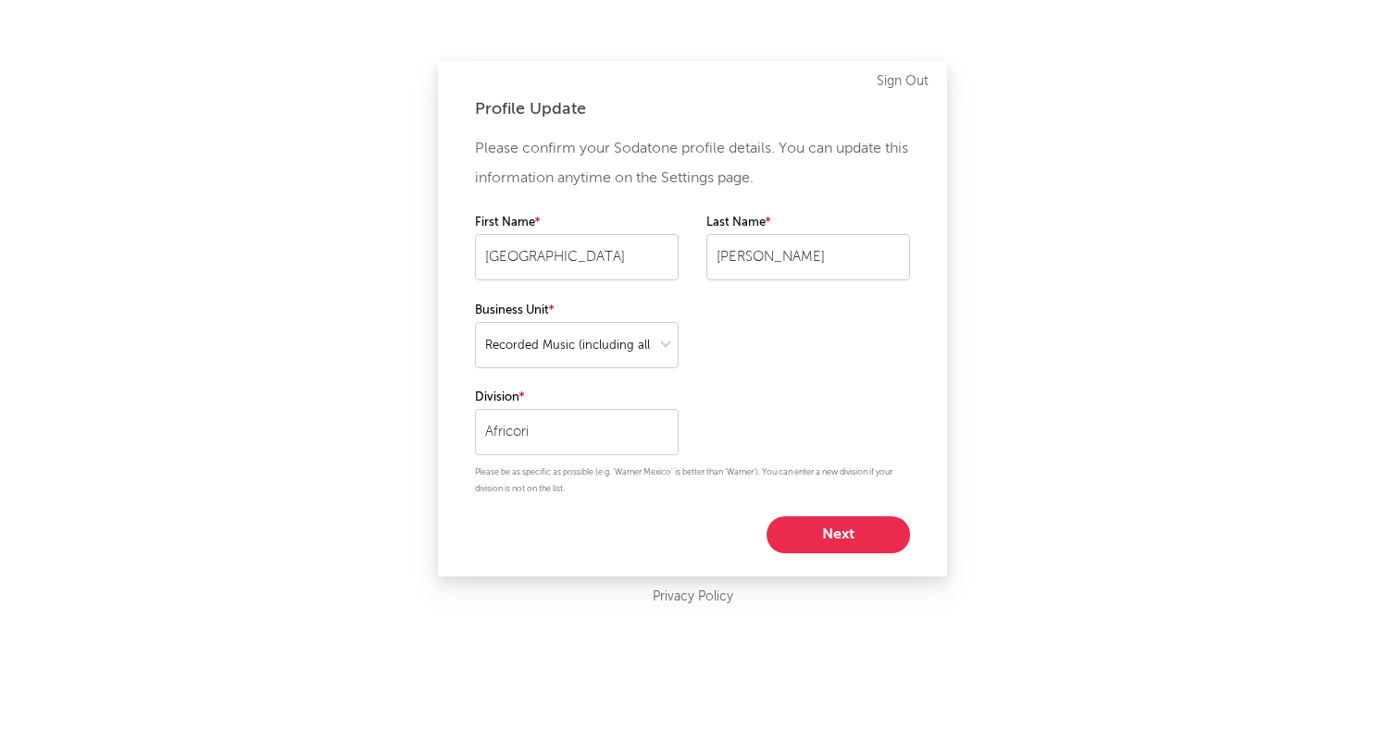 This screenshot has width=1385, height=730. Describe the element at coordinates (692, 164) in the screenshot. I see `p: Please confirm your Sodatone profile details. You can update this information anytime on the Sett...` at that location.